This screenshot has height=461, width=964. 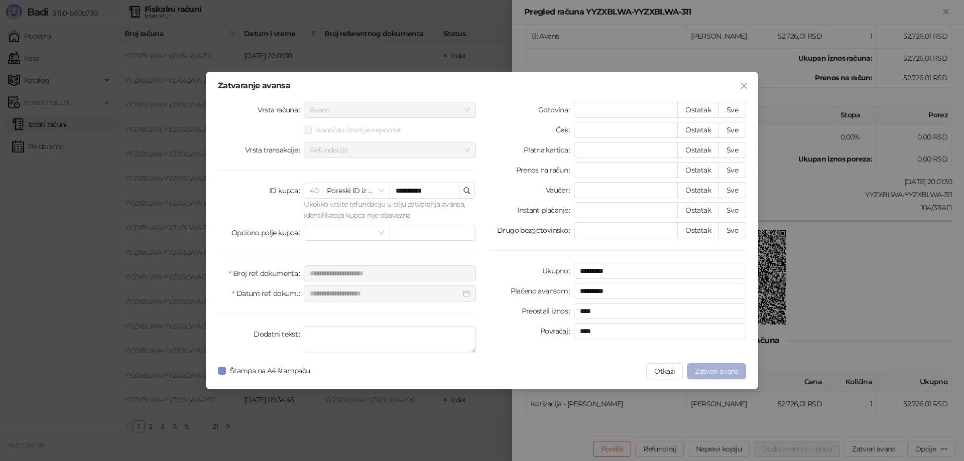 I want to click on label: Povraćaj, so click(x=557, y=331).